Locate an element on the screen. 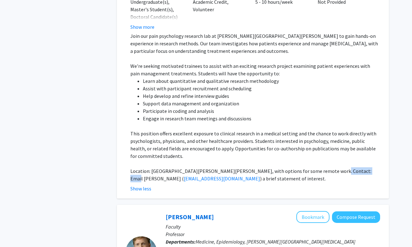 The height and width of the screenshot is (247, 412). li: Participate in coding and analysis is located at coordinates (261, 111).